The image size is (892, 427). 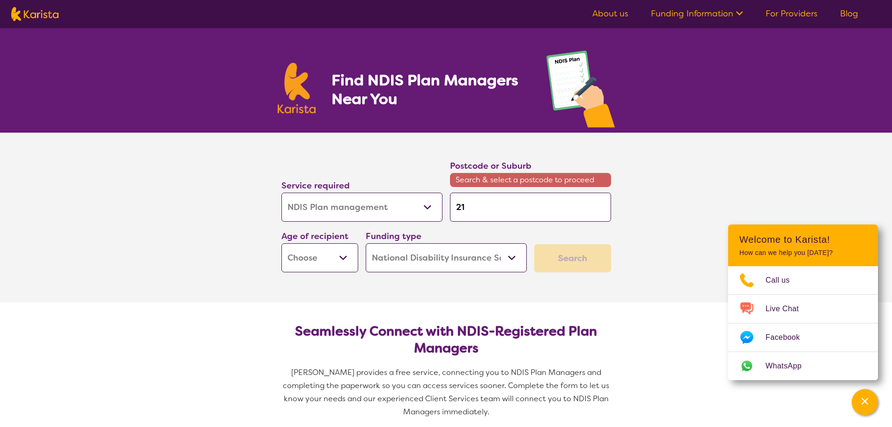 I want to click on div: Channel Menu, so click(x=803, y=302).